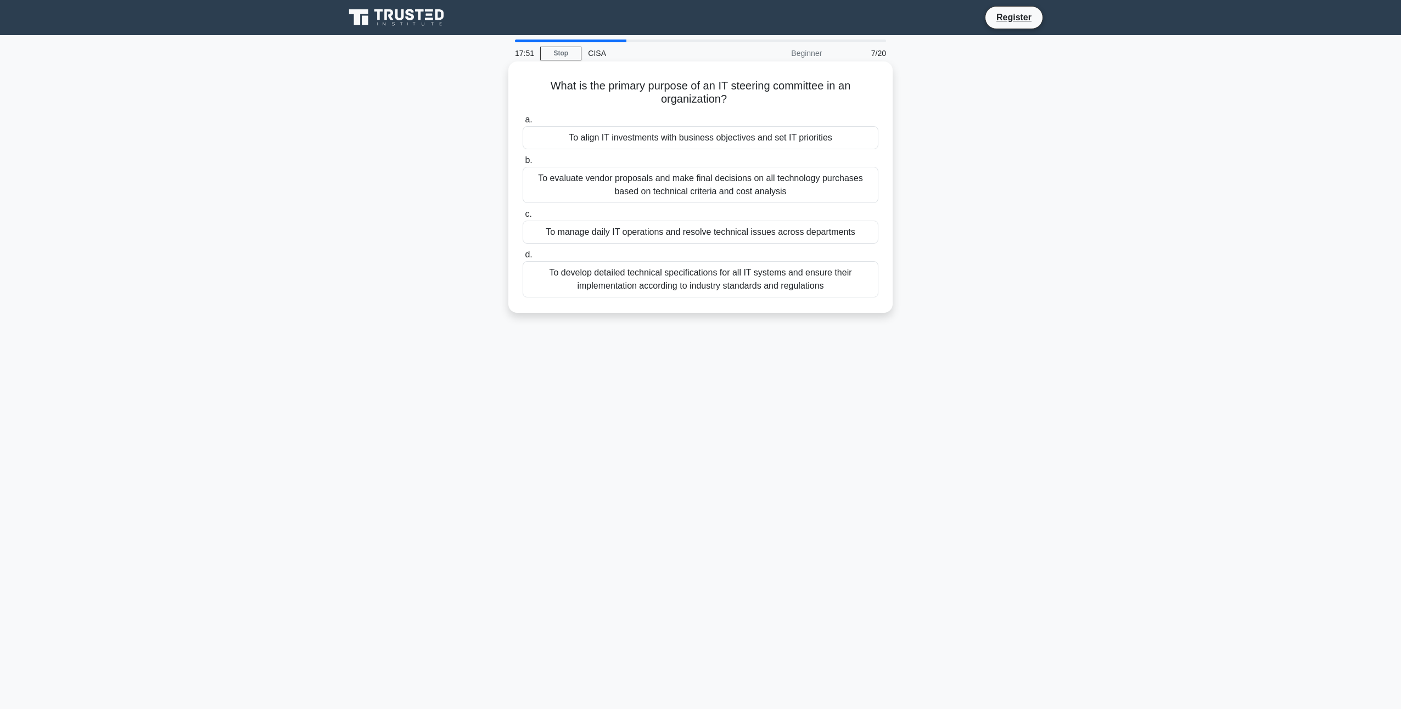 Image resolution: width=1401 pixels, height=709 pixels. What do you see at coordinates (528, 160) in the screenshot?
I see `span: b.` at bounding box center [528, 160].